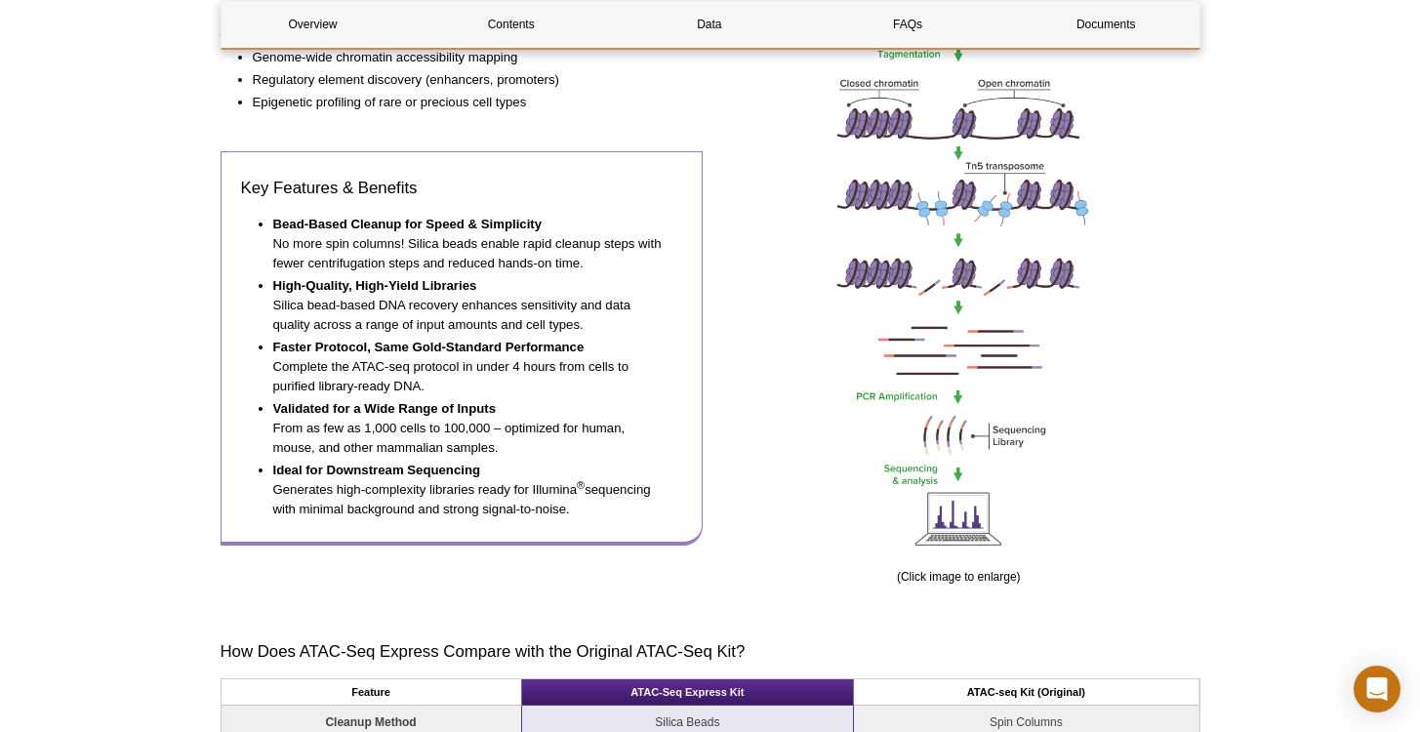 The image size is (1420, 732). Describe the element at coordinates (688, 692) in the screenshot. I see `th: ATAC-Seq Express Kit` at that location.